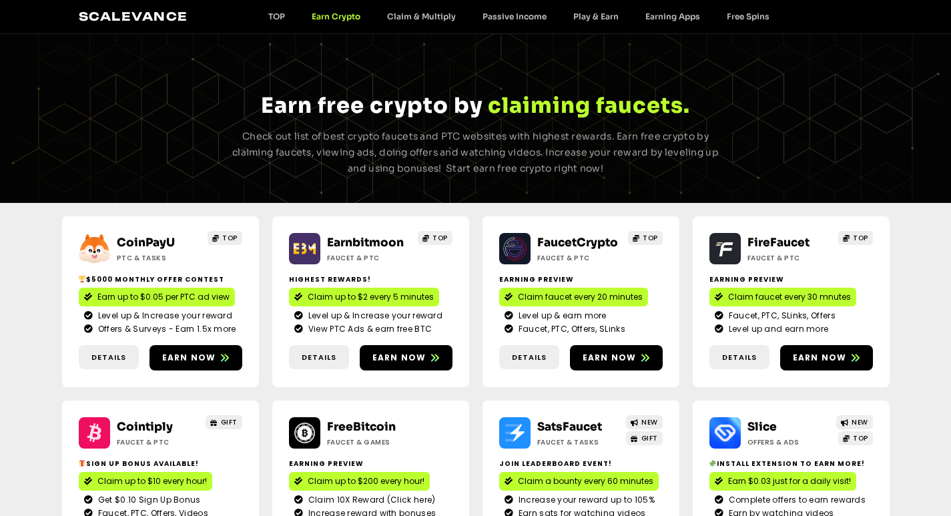  Describe the element at coordinates (783, 297) in the screenshot. I see `a: Claim faucet every 30 mnutes` at that location.